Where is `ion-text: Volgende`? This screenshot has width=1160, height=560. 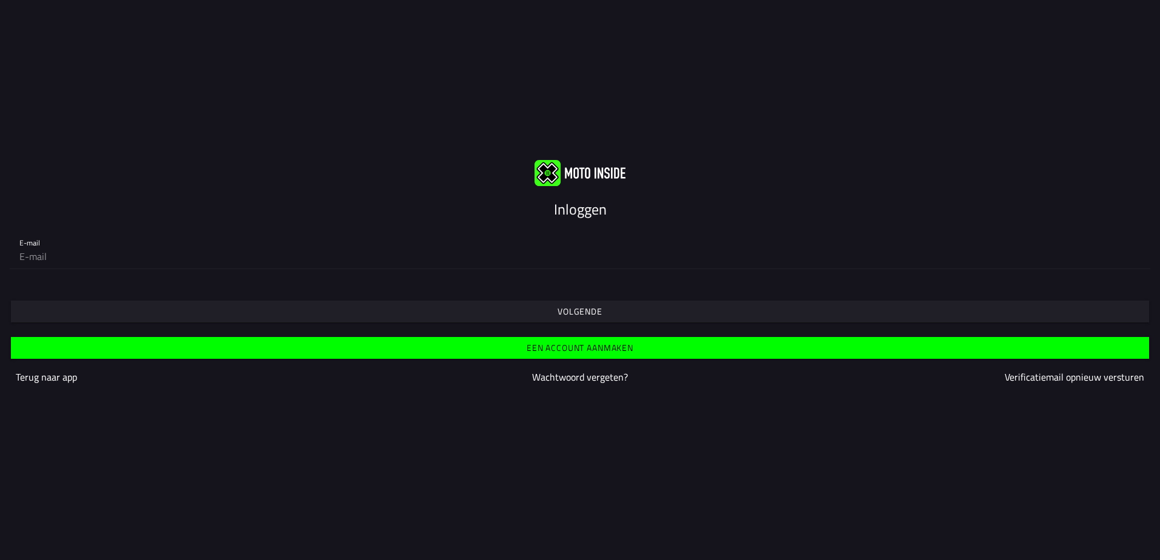
ion-text: Volgende is located at coordinates (580, 312).